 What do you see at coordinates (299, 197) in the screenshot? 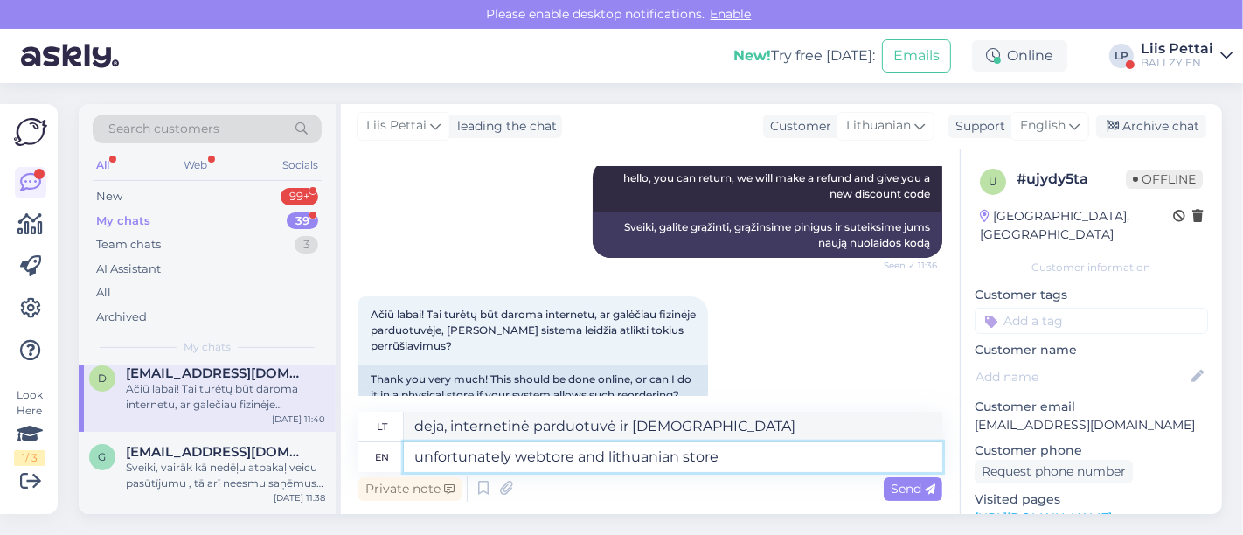
I see `div: 99+` at bounding box center [299, 197].